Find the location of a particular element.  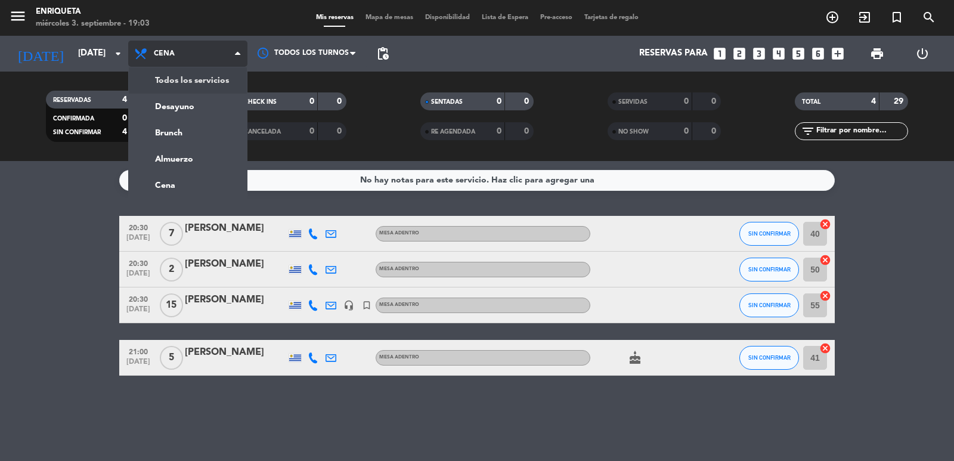

input: Filtrar por nombre... is located at coordinates (861, 131).